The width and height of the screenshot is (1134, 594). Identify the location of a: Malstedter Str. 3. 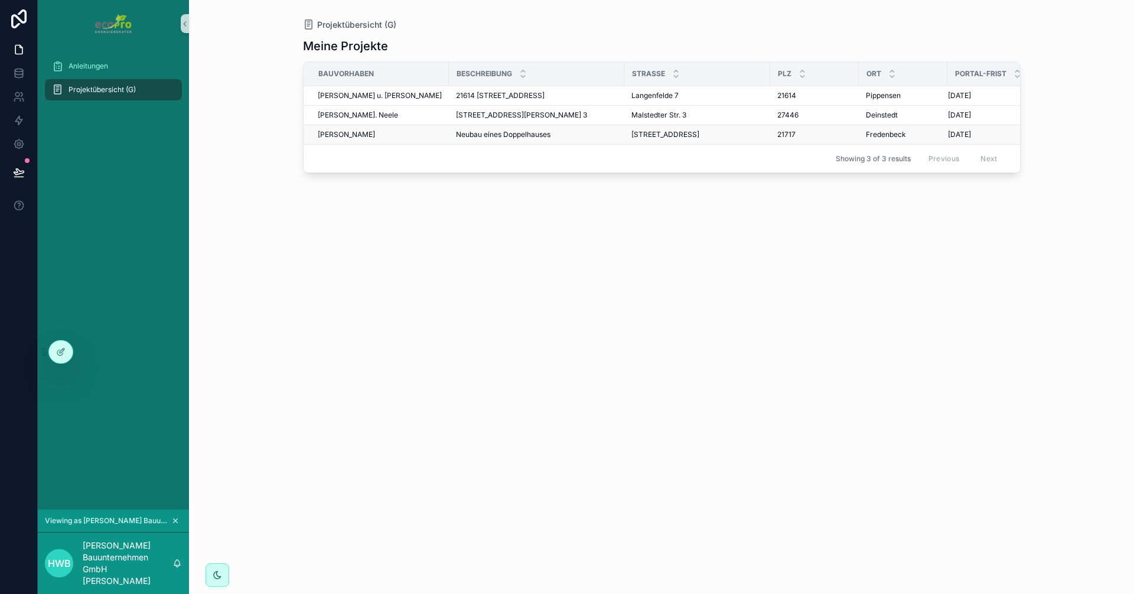
(697, 115).